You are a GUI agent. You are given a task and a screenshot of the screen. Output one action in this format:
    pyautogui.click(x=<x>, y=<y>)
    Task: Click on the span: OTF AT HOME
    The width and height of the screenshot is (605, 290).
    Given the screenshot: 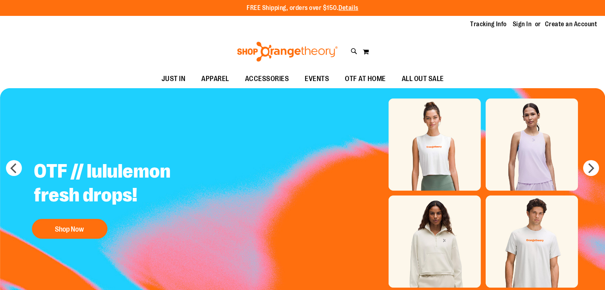 What is the action you would take?
    pyautogui.click(x=365, y=79)
    